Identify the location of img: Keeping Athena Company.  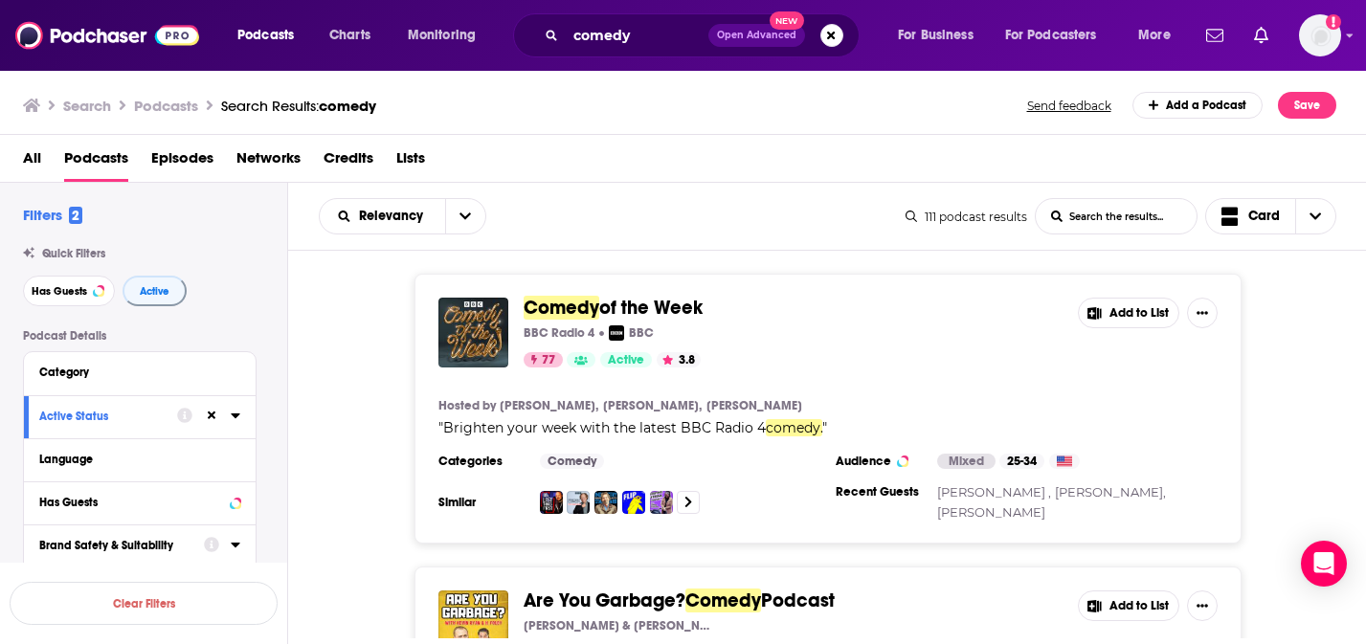
(661, 503).